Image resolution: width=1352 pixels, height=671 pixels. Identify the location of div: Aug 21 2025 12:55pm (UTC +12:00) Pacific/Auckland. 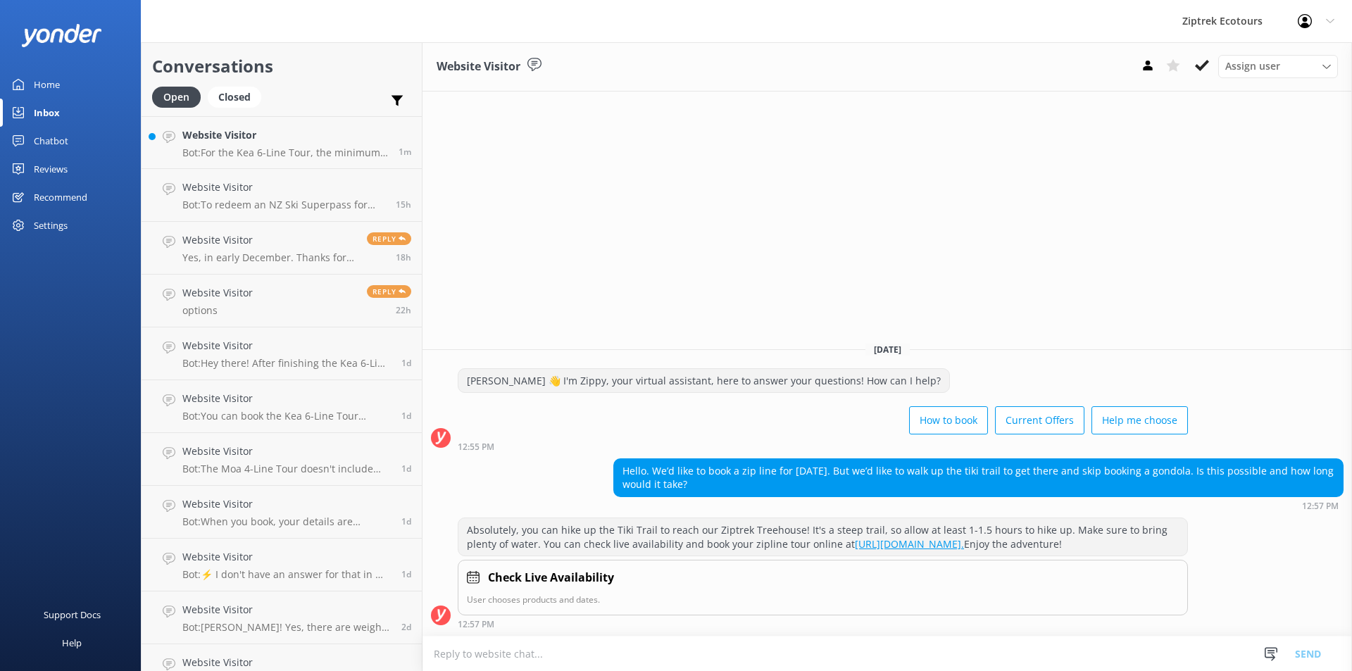
(823, 446).